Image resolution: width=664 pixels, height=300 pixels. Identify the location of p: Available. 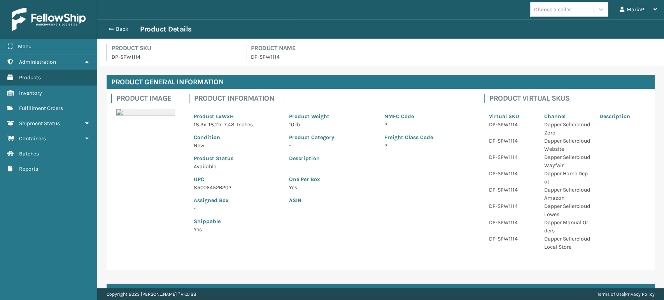
(236, 166).